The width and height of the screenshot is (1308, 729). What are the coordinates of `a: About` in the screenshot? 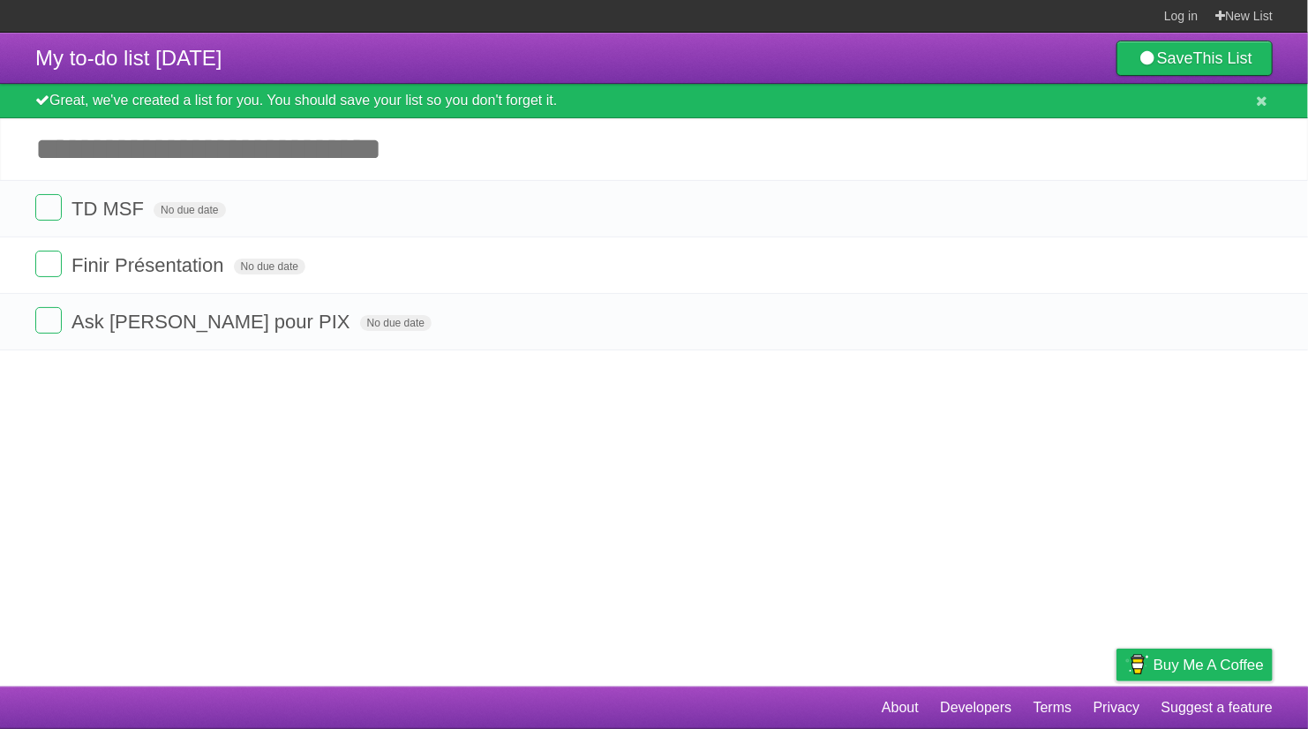 It's located at (900, 708).